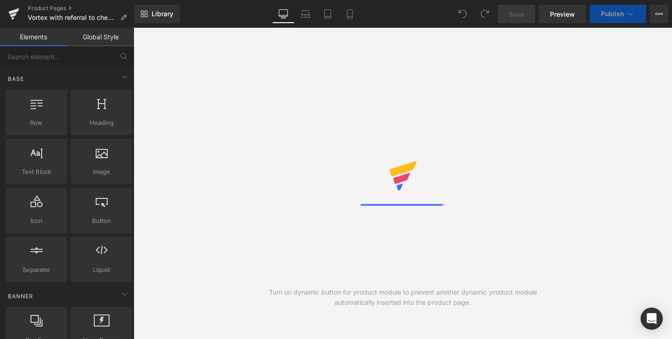 Image resolution: width=672 pixels, height=339 pixels. What do you see at coordinates (328, 14) in the screenshot?
I see `a: Tablet` at bounding box center [328, 14].